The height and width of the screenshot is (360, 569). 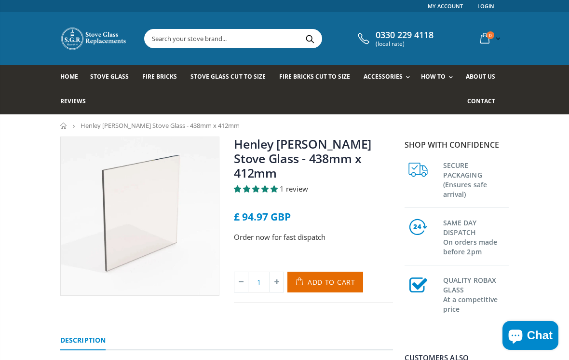 I want to click on span: About us, so click(x=480, y=76).